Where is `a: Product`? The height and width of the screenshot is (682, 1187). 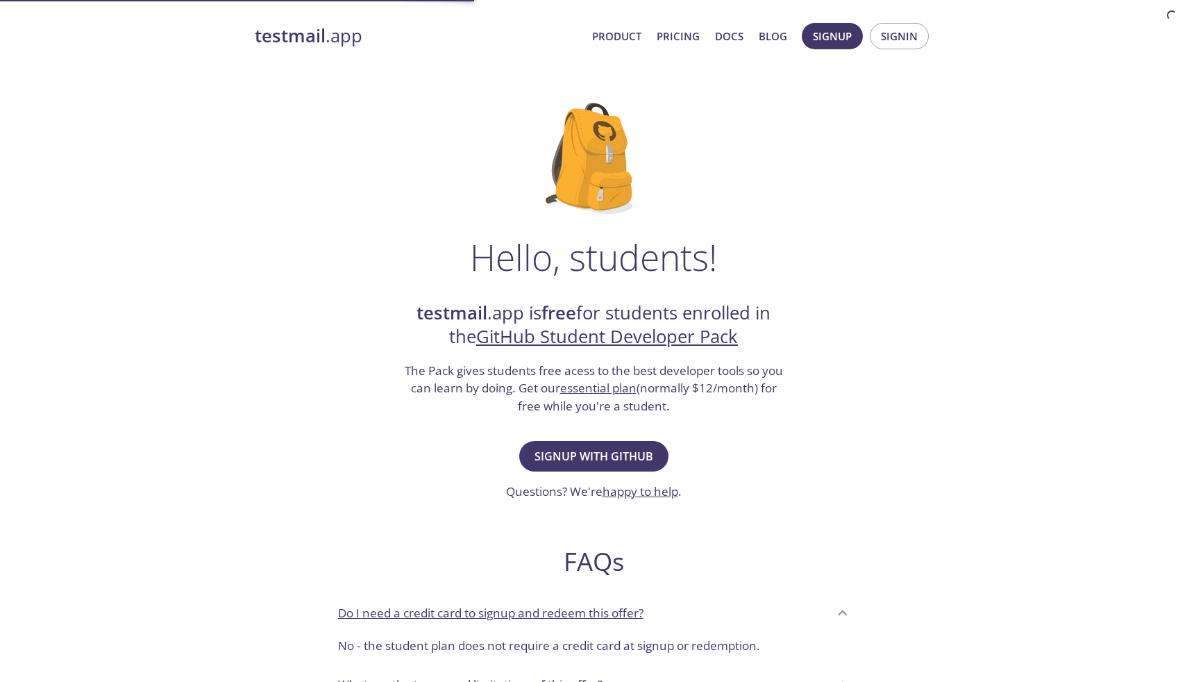
a: Product is located at coordinates (616, 36).